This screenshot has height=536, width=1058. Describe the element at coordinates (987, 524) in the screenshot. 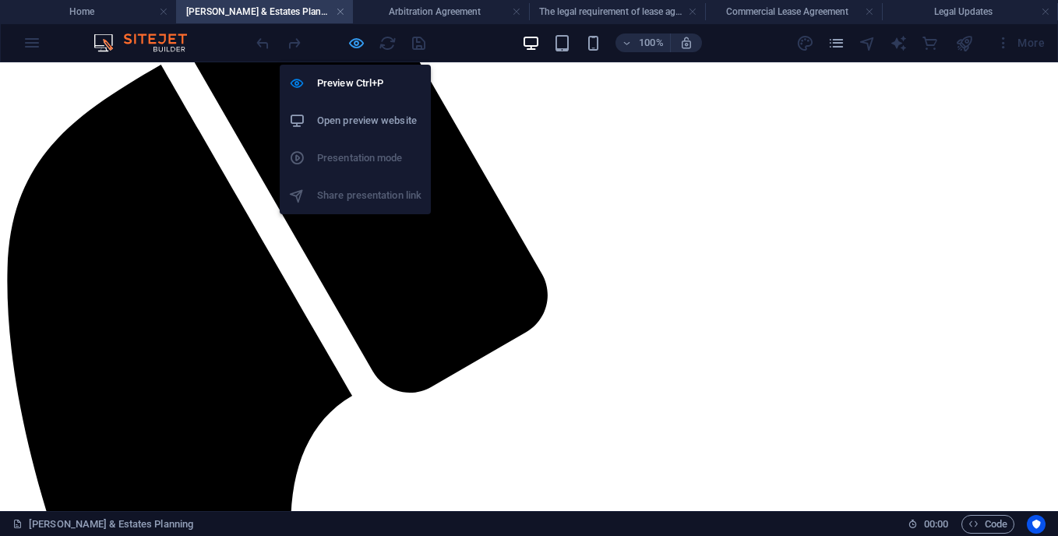

I see `span: Code` at that location.